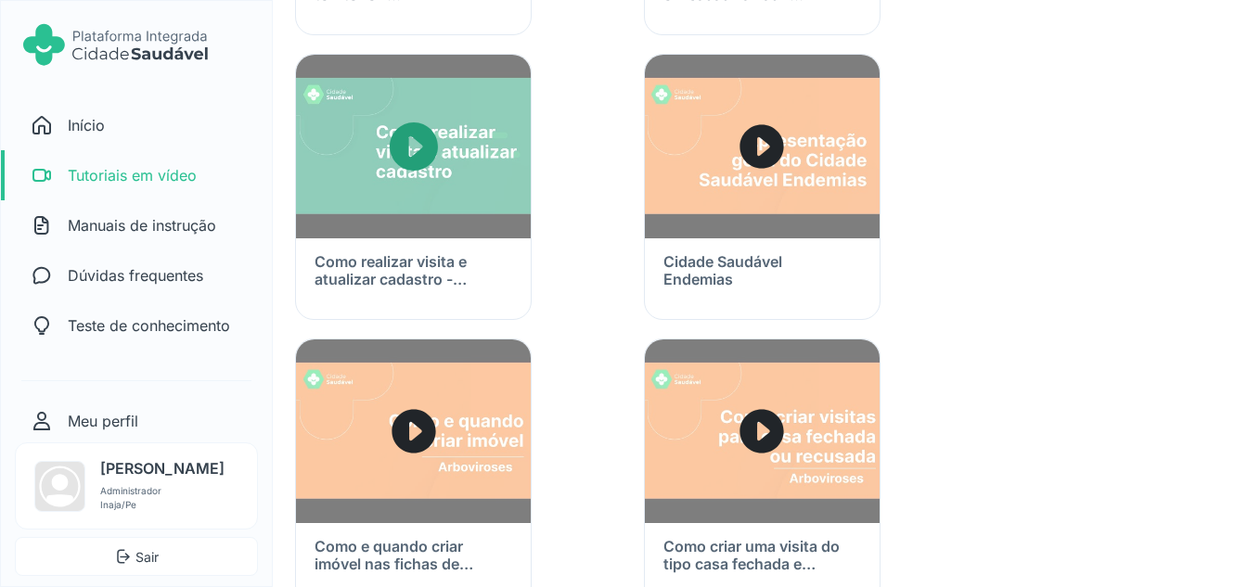  I want to click on button: Sair, so click(136, 557).